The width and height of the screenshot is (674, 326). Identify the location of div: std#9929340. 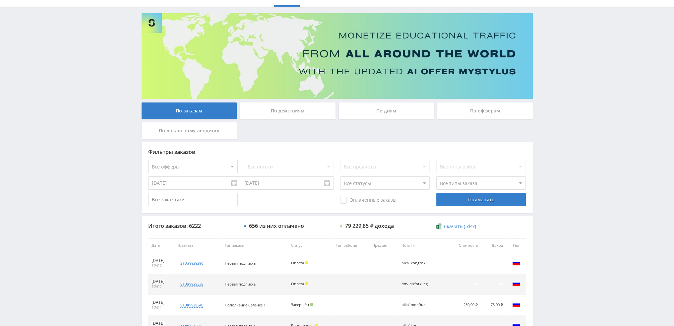
(192, 305).